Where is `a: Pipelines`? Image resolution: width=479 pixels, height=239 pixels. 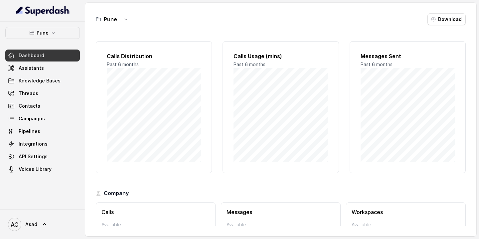
a: Pipelines is located at coordinates (43, 131).